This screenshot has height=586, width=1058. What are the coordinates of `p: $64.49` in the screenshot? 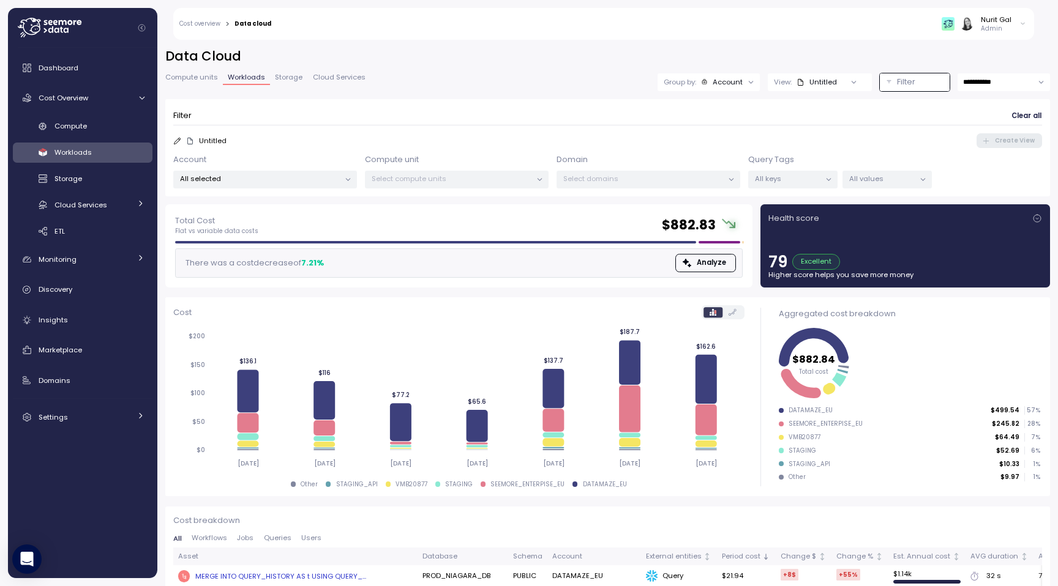 It's located at (1007, 438).